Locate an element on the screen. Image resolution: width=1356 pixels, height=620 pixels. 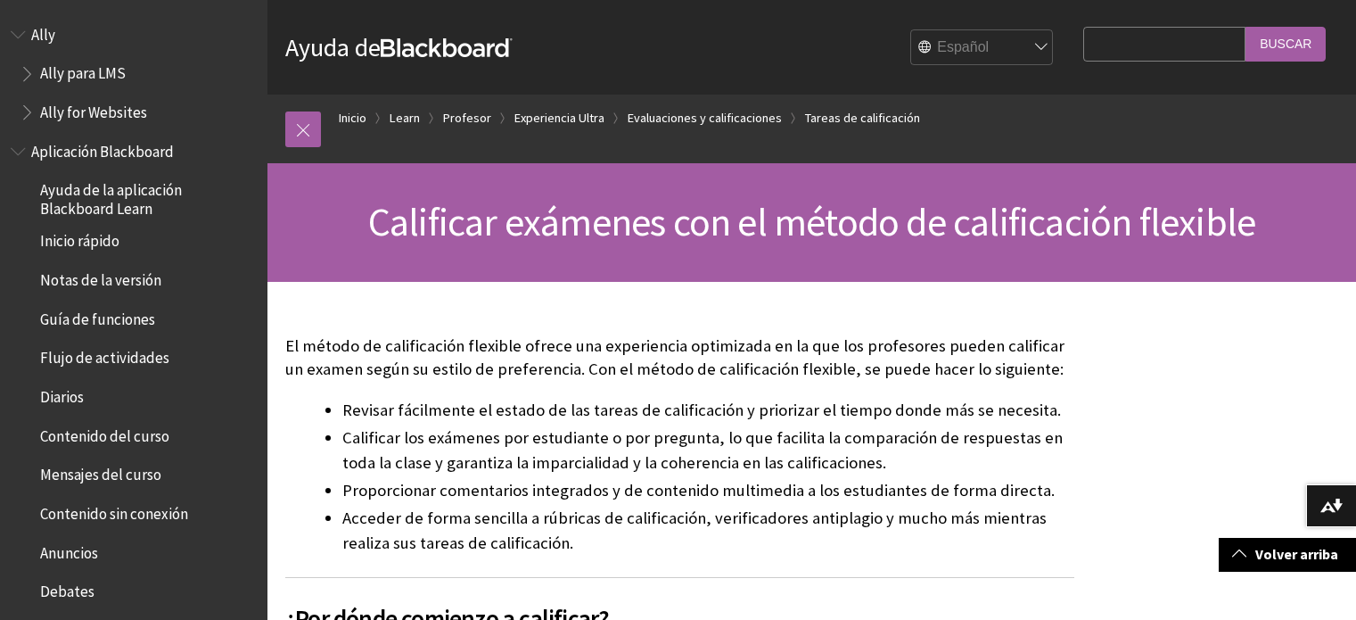
a: Evaluaciones y calificaciones is located at coordinates (704, 118).